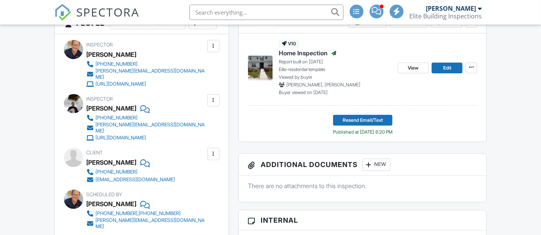 Image resolution: width=541 pixels, height=235 pixels. What do you see at coordinates (362, 186) in the screenshot?
I see `p: There are no attachments to this inspection.` at bounding box center [362, 186].